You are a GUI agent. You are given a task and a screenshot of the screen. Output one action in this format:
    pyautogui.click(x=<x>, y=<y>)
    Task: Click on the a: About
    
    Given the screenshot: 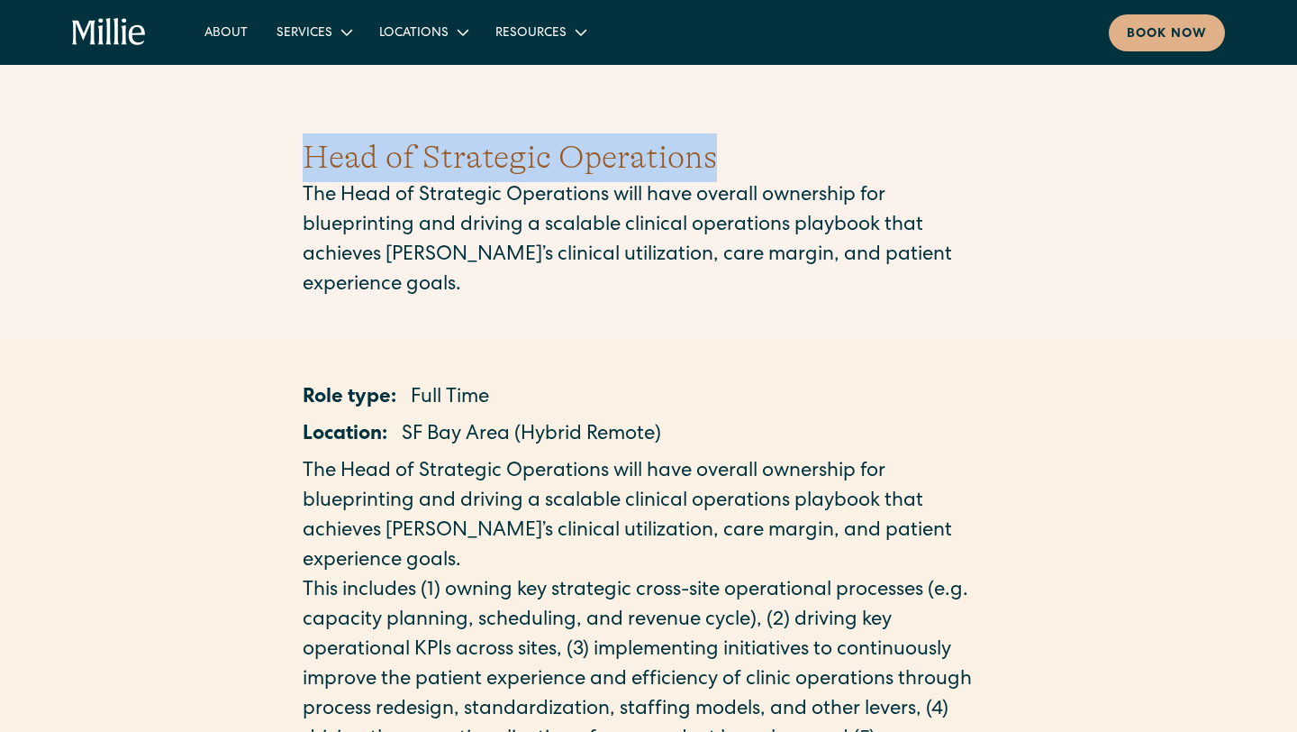 What is the action you would take?
    pyautogui.click(x=226, y=32)
    